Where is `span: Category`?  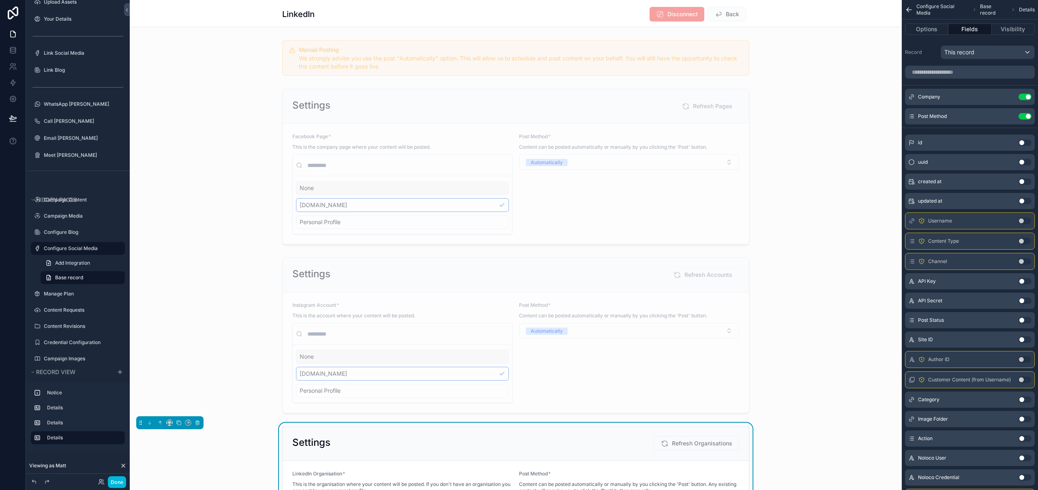
span: Category is located at coordinates (928, 400).